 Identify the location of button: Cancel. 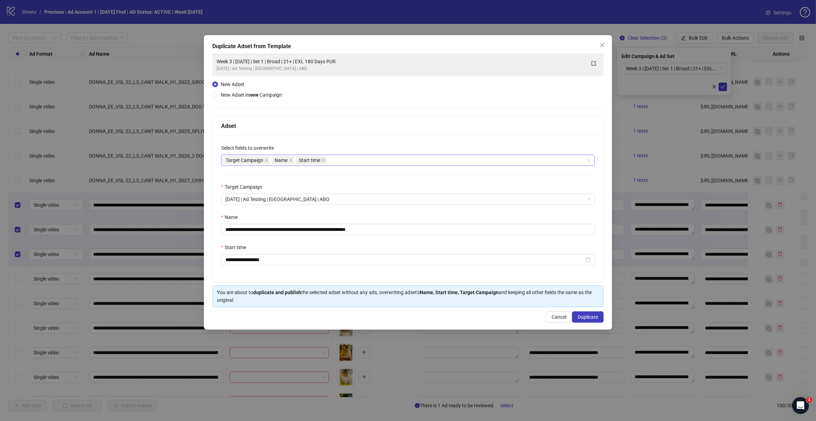
(559, 317).